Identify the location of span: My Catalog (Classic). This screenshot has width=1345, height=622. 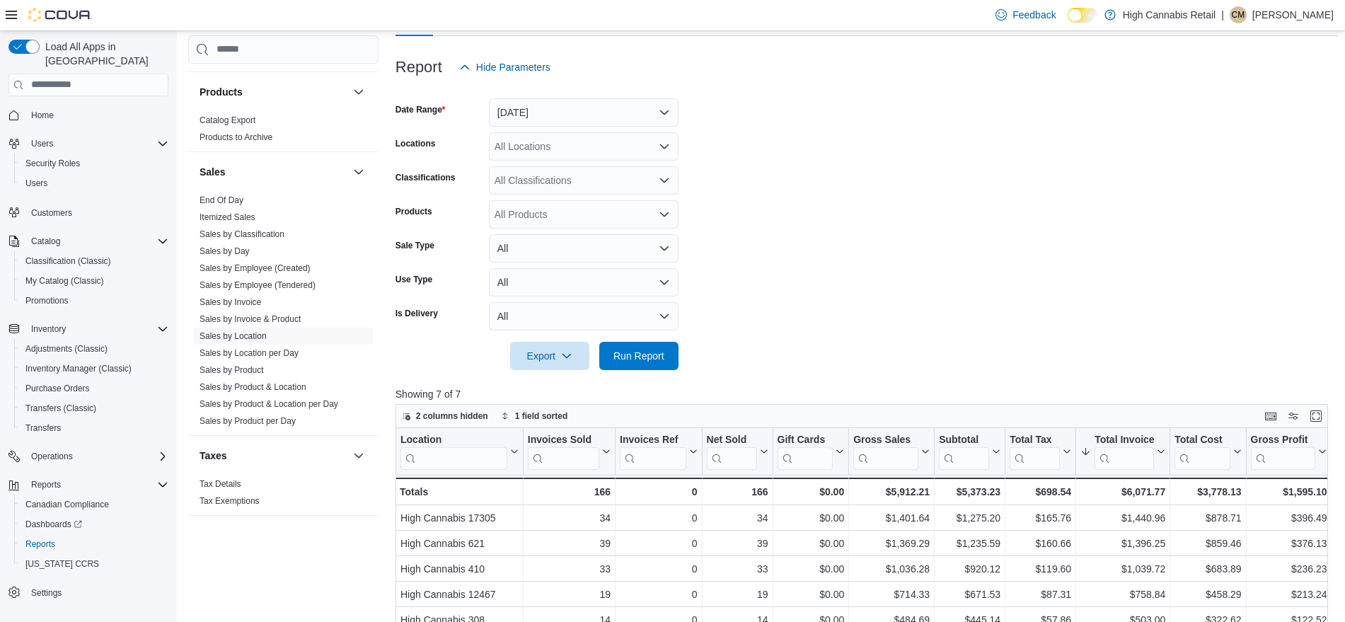
(94, 281).